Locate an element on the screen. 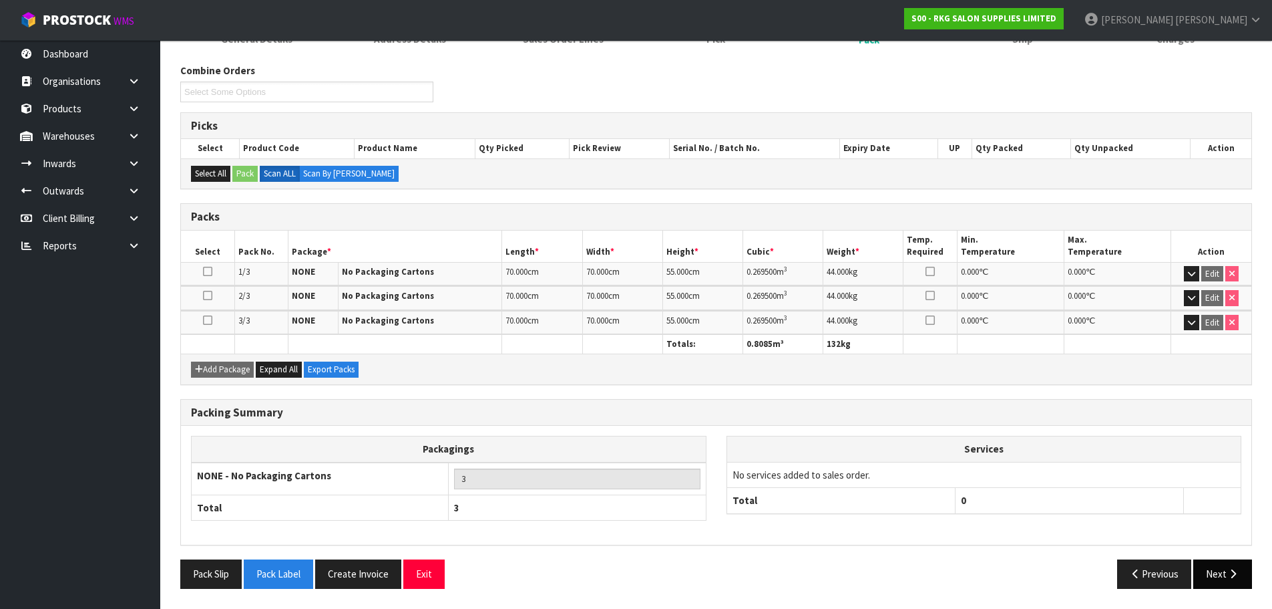 Image resolution: width=1272 pixels, height=609 pixels. th: Width is located at coordinates (623, 246).